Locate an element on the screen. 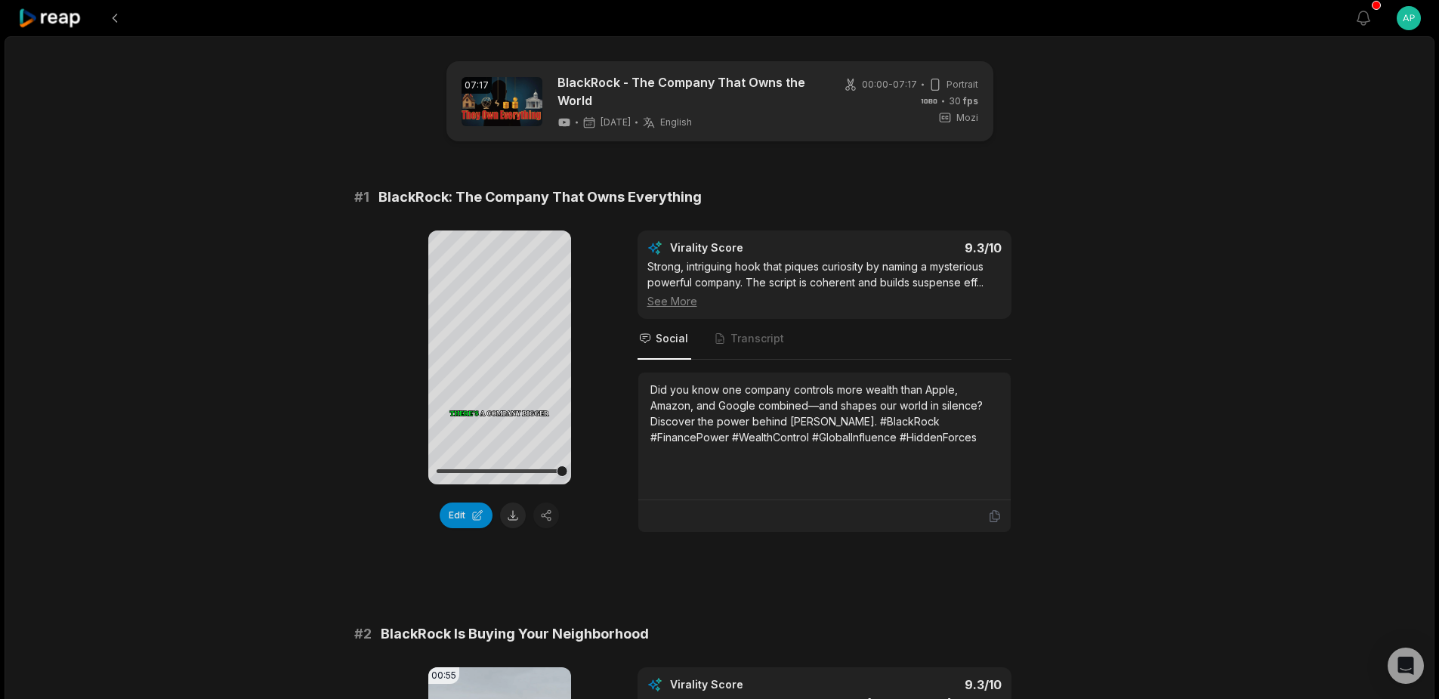 Image resolution: width=1439 pixels, height=699 pixels. span: Portrait is located at coordinates (962, 85).